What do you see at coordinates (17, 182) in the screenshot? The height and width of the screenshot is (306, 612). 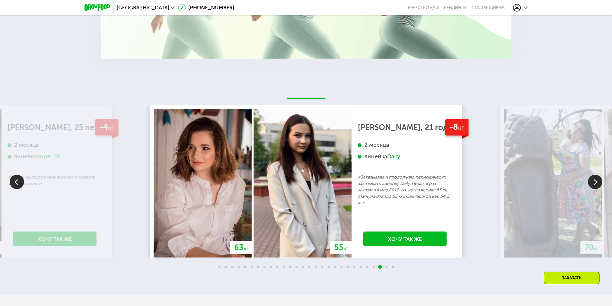 I see `img: Slide left` at bounding box center [17, 182].